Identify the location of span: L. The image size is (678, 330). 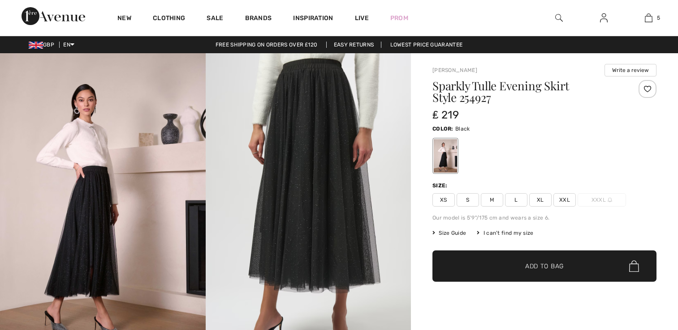
(516, 200).